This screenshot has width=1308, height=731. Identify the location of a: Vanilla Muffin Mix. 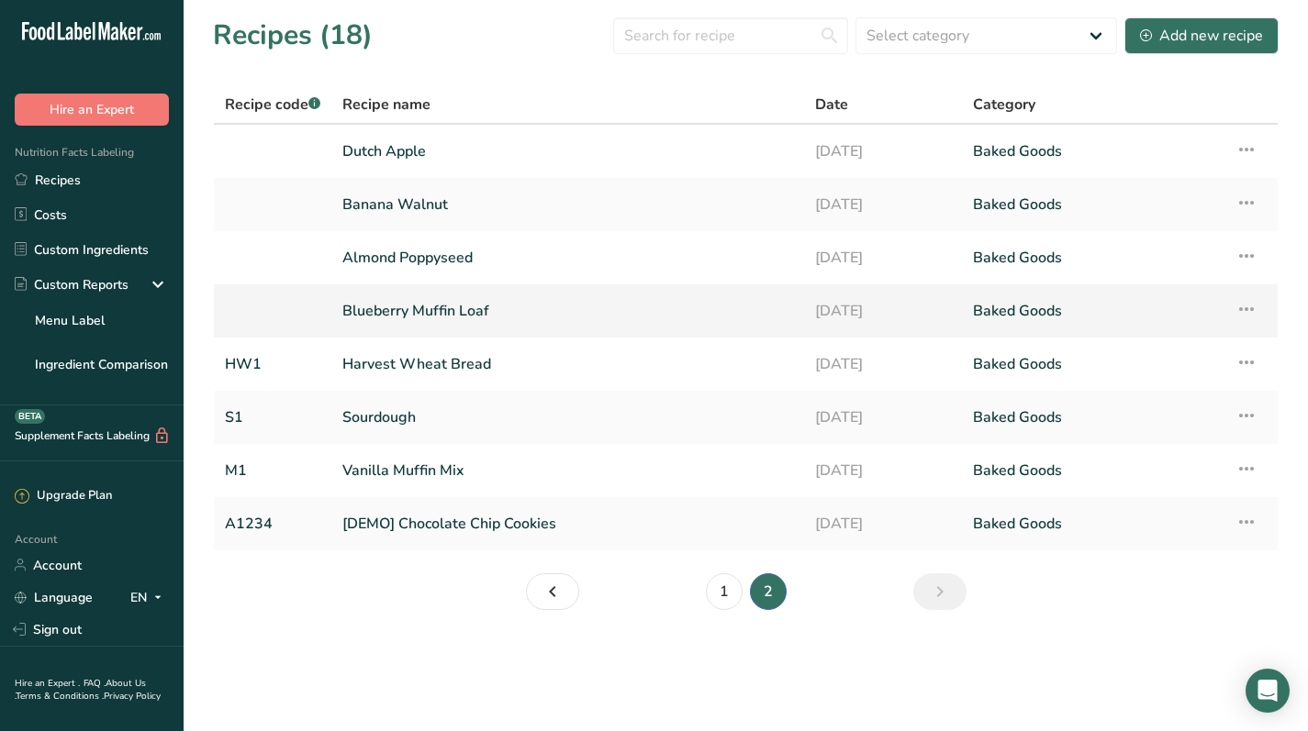
(567, 471).